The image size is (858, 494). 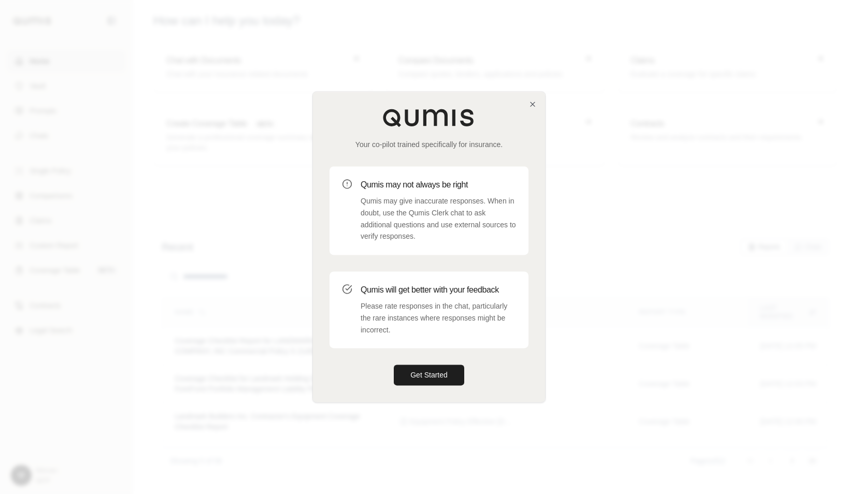 What do you see at coordinates (438, 185) in the screenshot?
I see `h3: Qumis may not always be right` at bounding box center [438, 185].